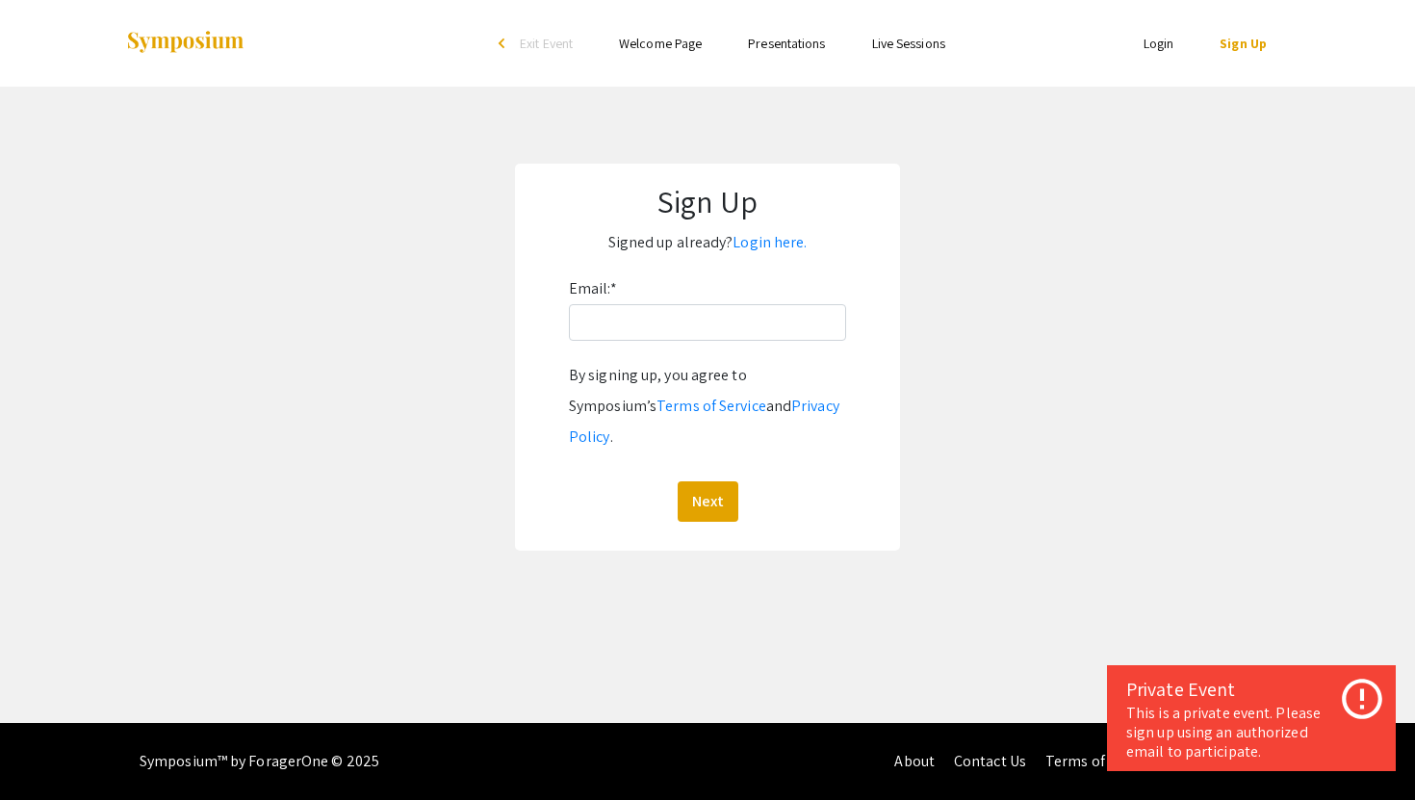  What do you see at coordinates (989, 760) in the screenshot?
I see `a: Contact Us` at bounding box center [989, 760].